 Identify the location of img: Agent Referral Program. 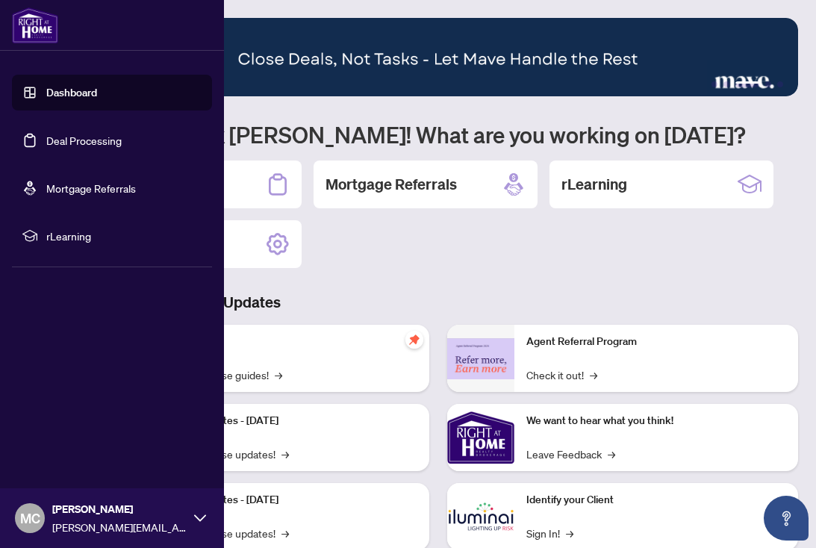
(481, 358).